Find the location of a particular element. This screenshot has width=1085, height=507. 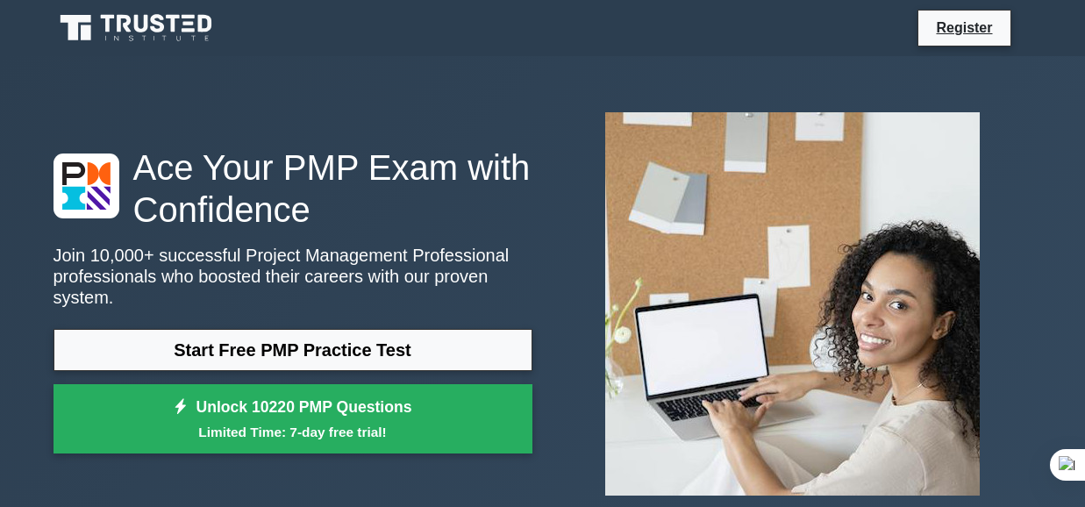

p: Join 10,000+ successful Project Management Professional professionals who boosted their careers w... is located at coordinates (293, 276).